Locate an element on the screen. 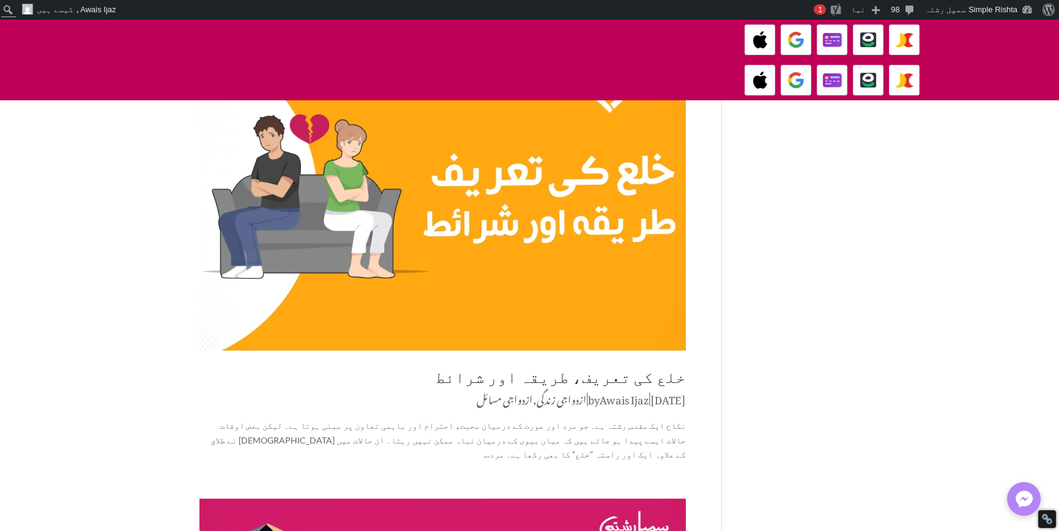  a: ازدواجی زندگی is located at coordinates (562, 398).